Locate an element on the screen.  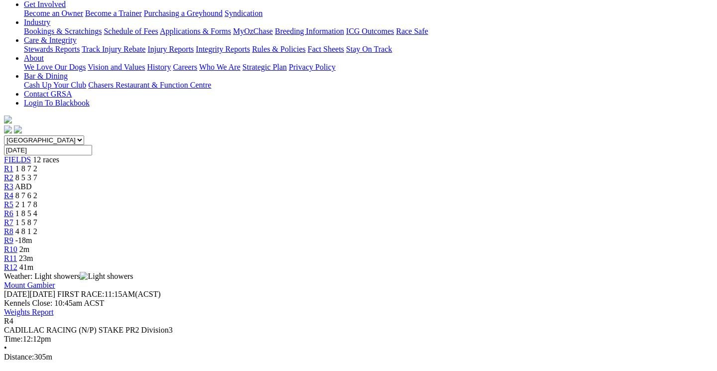
a: Stewards Reports is located at coordinates (52, 49).